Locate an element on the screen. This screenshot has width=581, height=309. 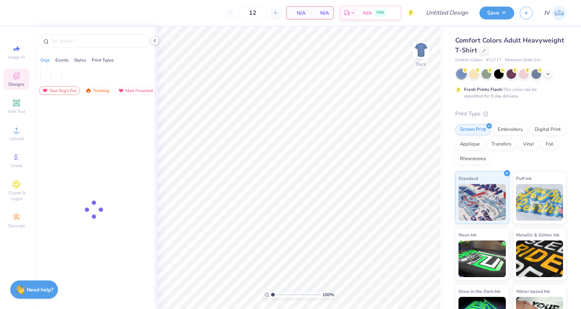
div: Screen Print is located at coordinates (473, 130).